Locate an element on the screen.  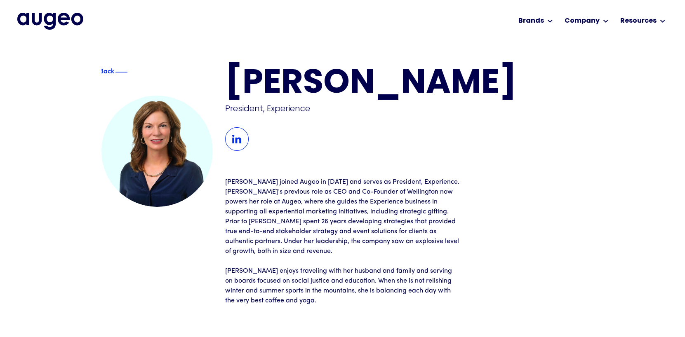
a: home is located at coordinates (50, 21).